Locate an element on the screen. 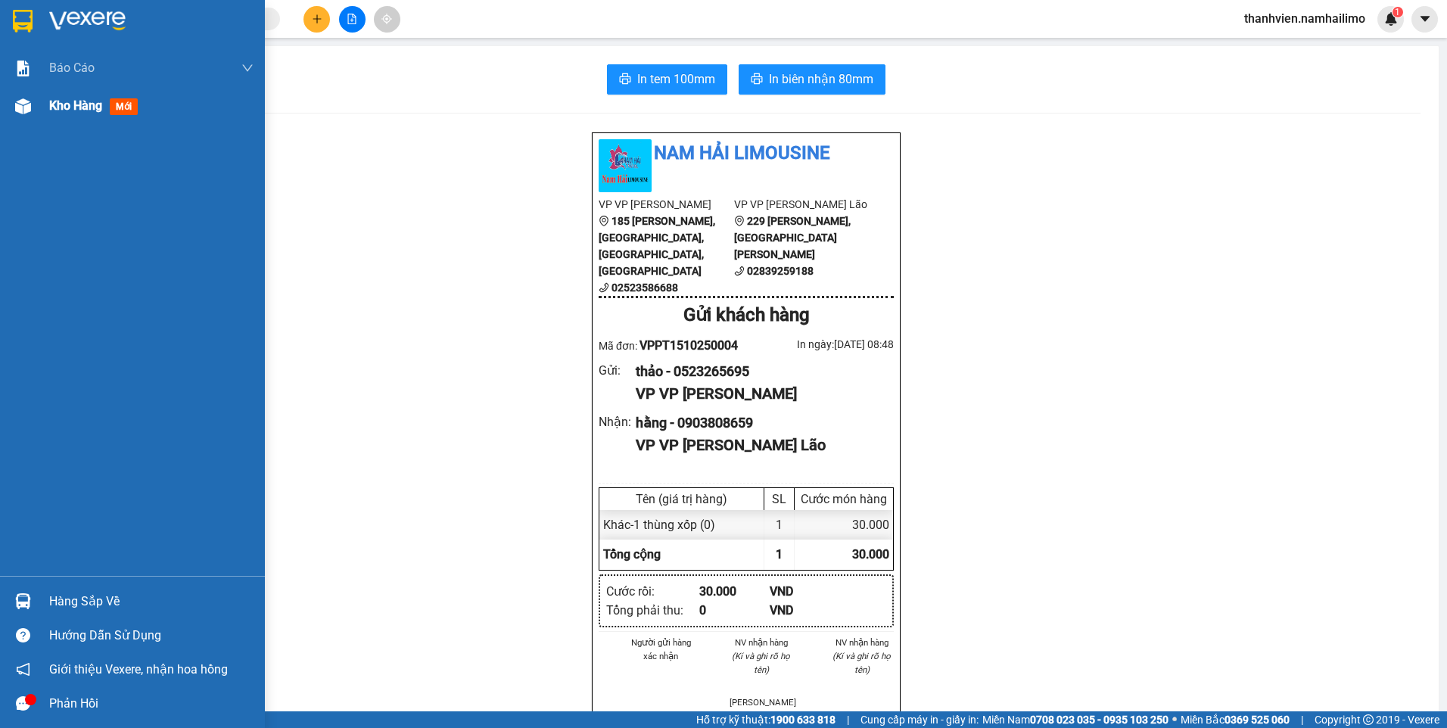  div: Hàng sắp về is located at coordinates (151, 602).